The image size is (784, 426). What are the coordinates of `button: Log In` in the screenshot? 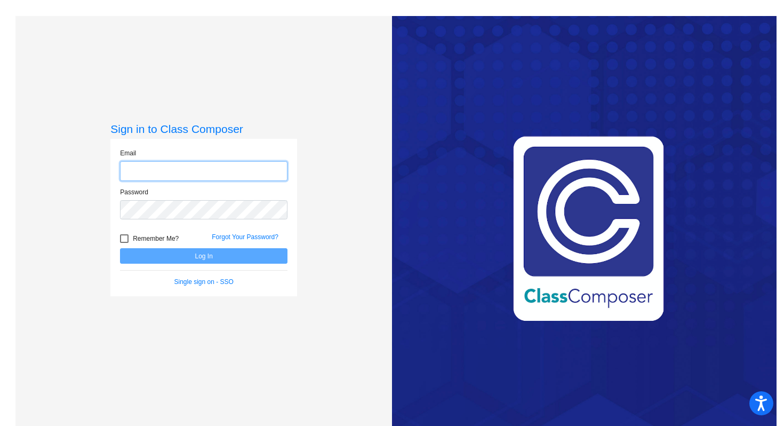 It's located at (204, 256).